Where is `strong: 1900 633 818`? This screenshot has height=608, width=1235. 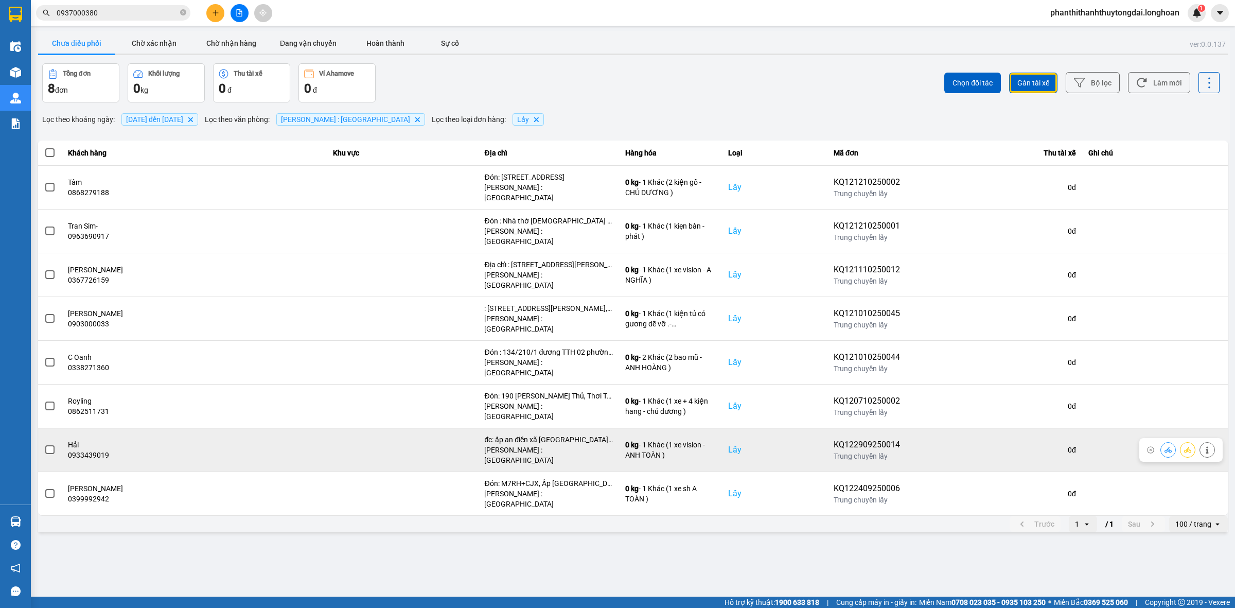
strong: 1900 633 818 is located at coordinates (797, 602).